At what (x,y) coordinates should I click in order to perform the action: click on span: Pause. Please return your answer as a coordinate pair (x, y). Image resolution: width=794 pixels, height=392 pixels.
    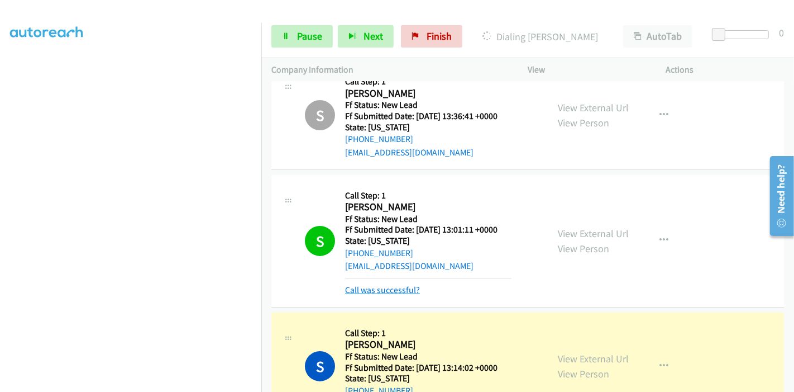
    Looking at the image, I should click on (309, 36).